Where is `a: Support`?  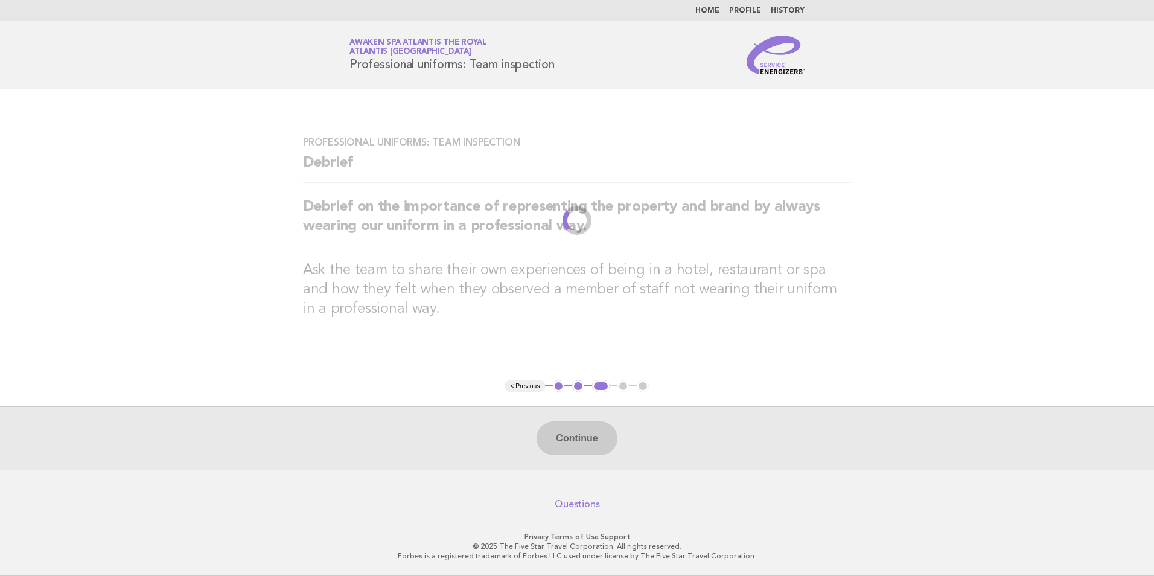 a: Support is located at coordinates (615, 537).